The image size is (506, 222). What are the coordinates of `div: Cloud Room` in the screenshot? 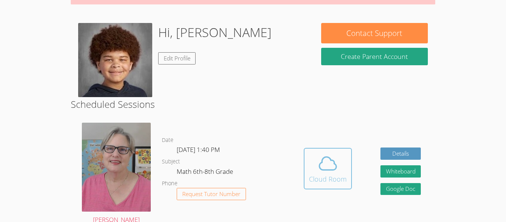 It's located at (328, 179).